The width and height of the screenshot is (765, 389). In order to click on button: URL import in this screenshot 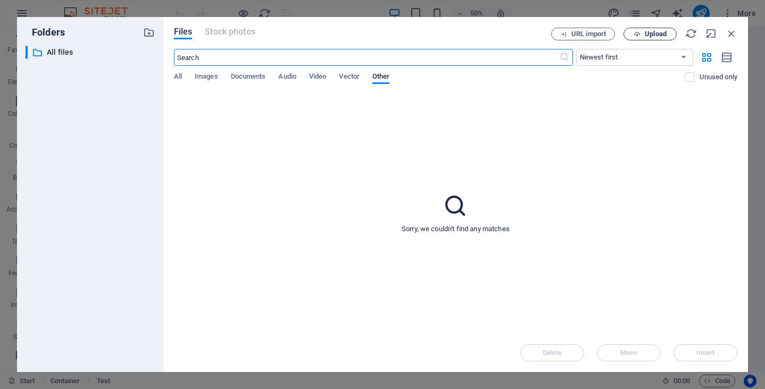, I will do `click(583, 34)`.